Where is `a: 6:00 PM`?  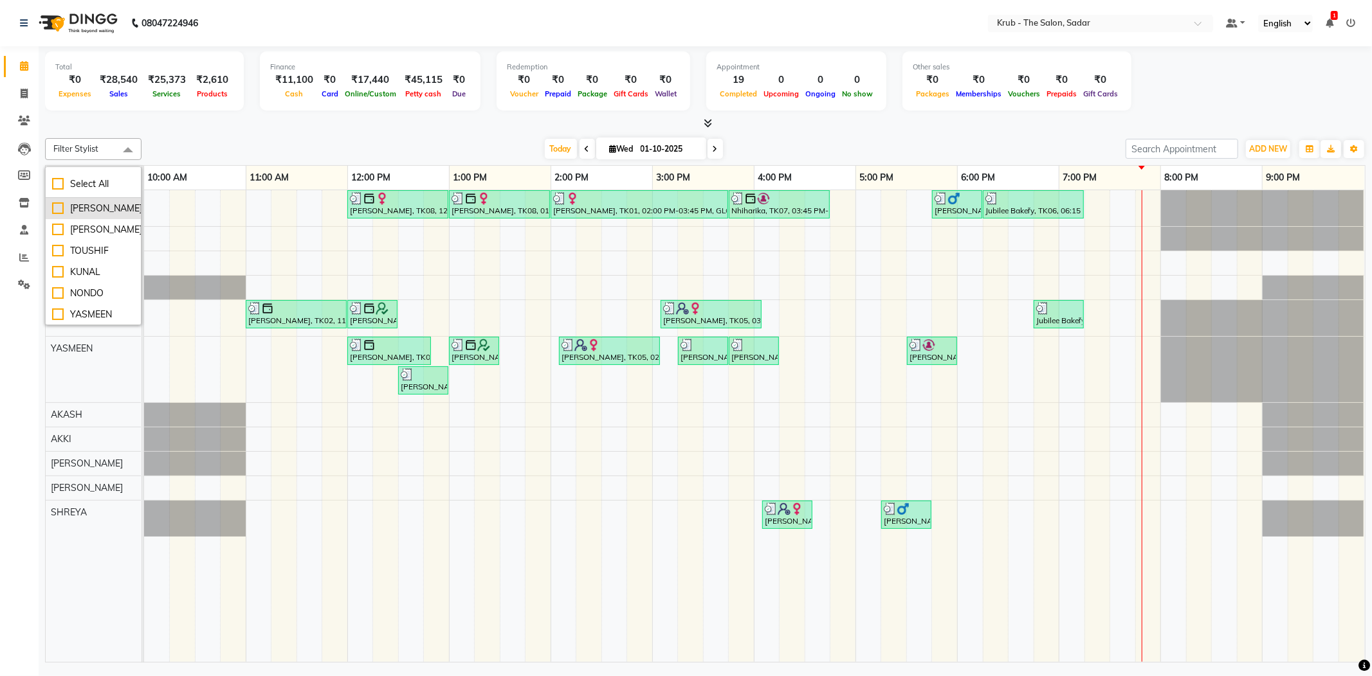
a: 6:00 PM is located at coordinates (977, 177).